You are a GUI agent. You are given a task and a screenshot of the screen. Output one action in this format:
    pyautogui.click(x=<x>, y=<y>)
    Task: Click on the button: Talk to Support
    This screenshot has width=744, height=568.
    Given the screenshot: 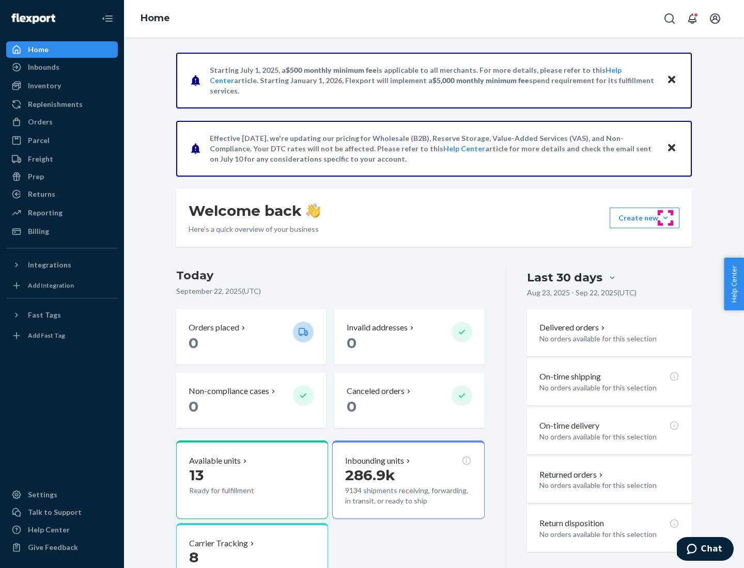 What is the action you would take?
    pyautogui.click(x=62, y=512)
    